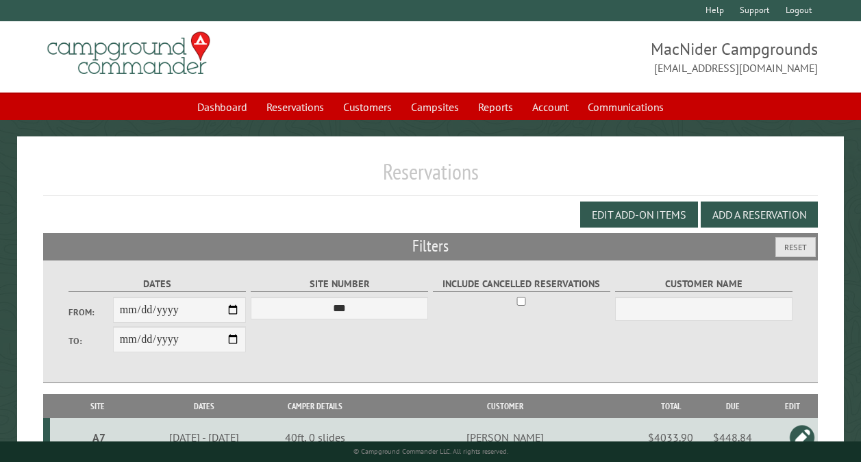 This screenshot has width=861, height=462. Describe the element at coordinates (521, 284) in the screenshot. I see `label: Include Cancelled Reservations` at that location.